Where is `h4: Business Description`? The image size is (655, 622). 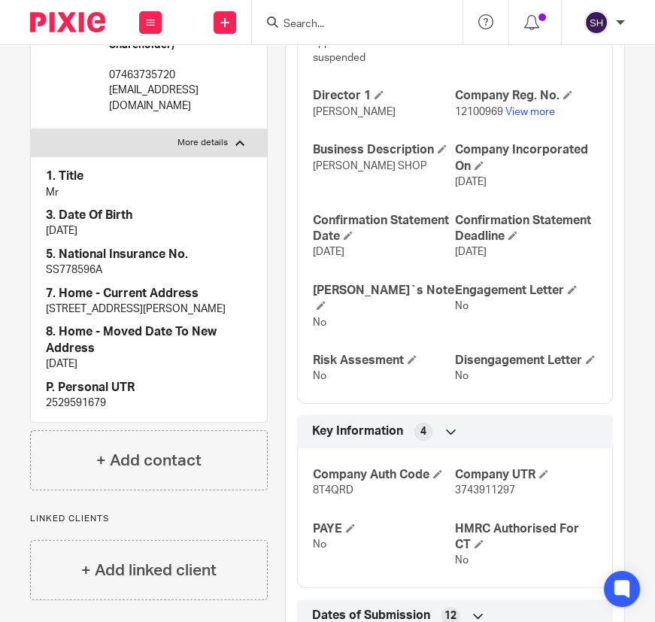
h4: Business Description is located at coordinates (384, 150).